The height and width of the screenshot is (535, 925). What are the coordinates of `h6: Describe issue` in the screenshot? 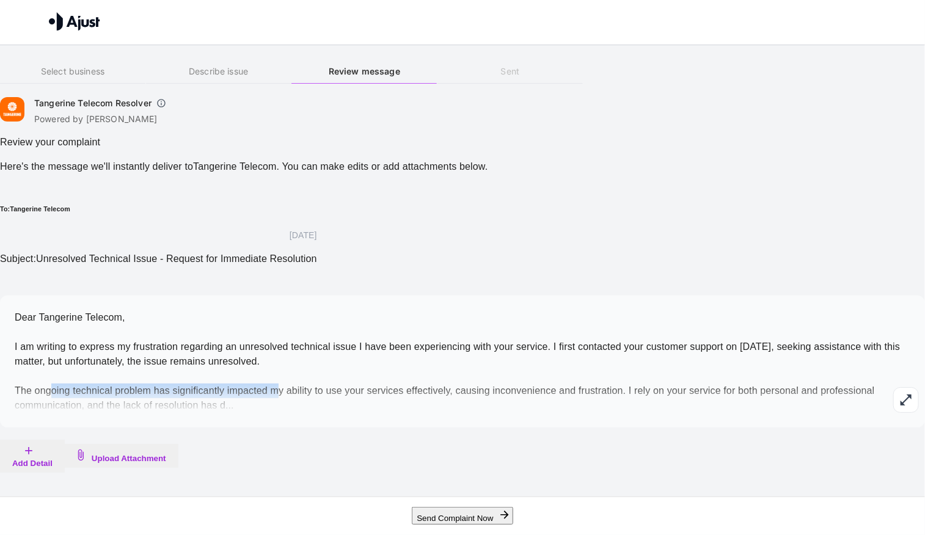 It's located at (219, 72).